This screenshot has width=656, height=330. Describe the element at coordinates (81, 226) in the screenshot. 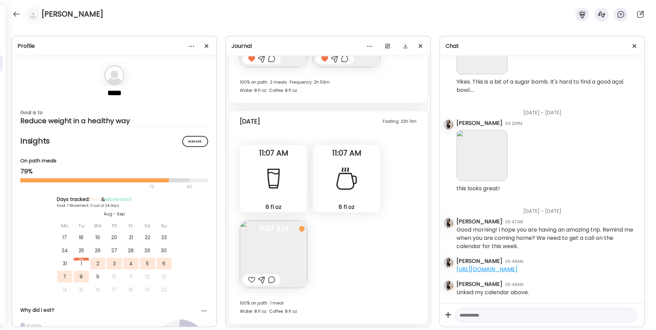

I see `div: Tu` at that location.